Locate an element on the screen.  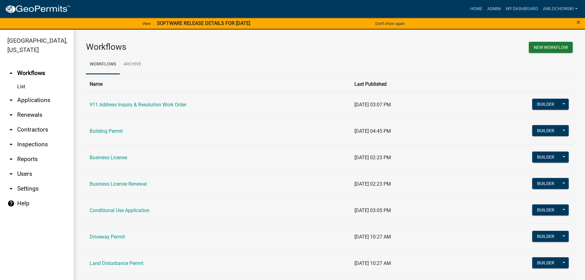
button: New Workflow is located at coordinates (551, 47).